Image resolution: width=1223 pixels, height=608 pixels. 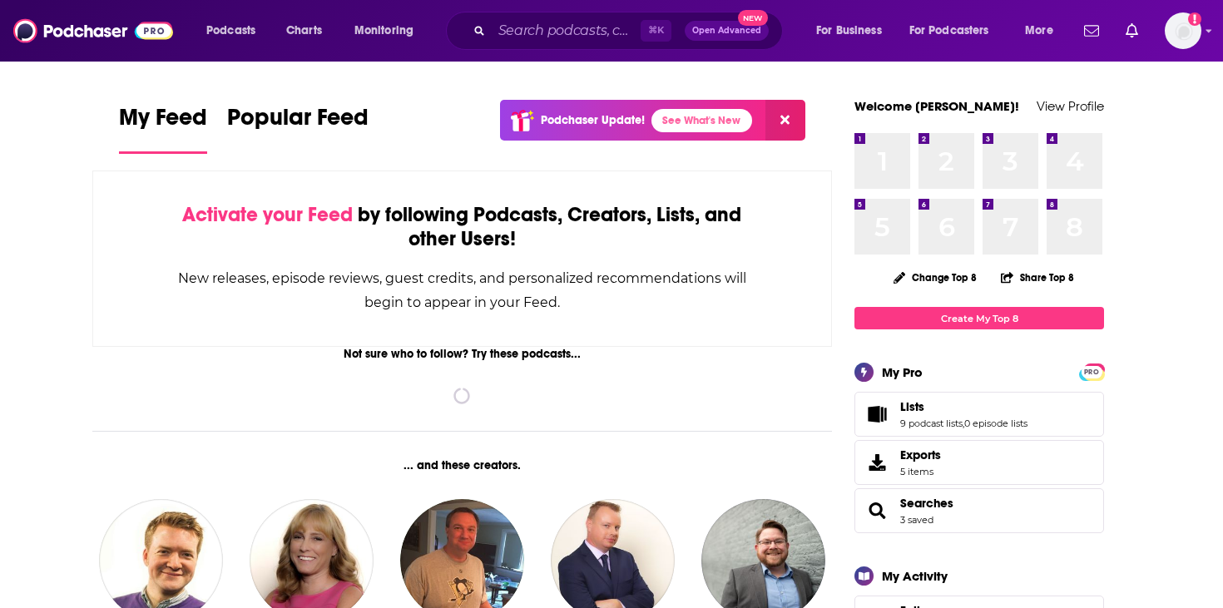 What do you see at coordinates (304, 31) in the screenshot?
I see `a: Charts` at bounding box center [304, 31].